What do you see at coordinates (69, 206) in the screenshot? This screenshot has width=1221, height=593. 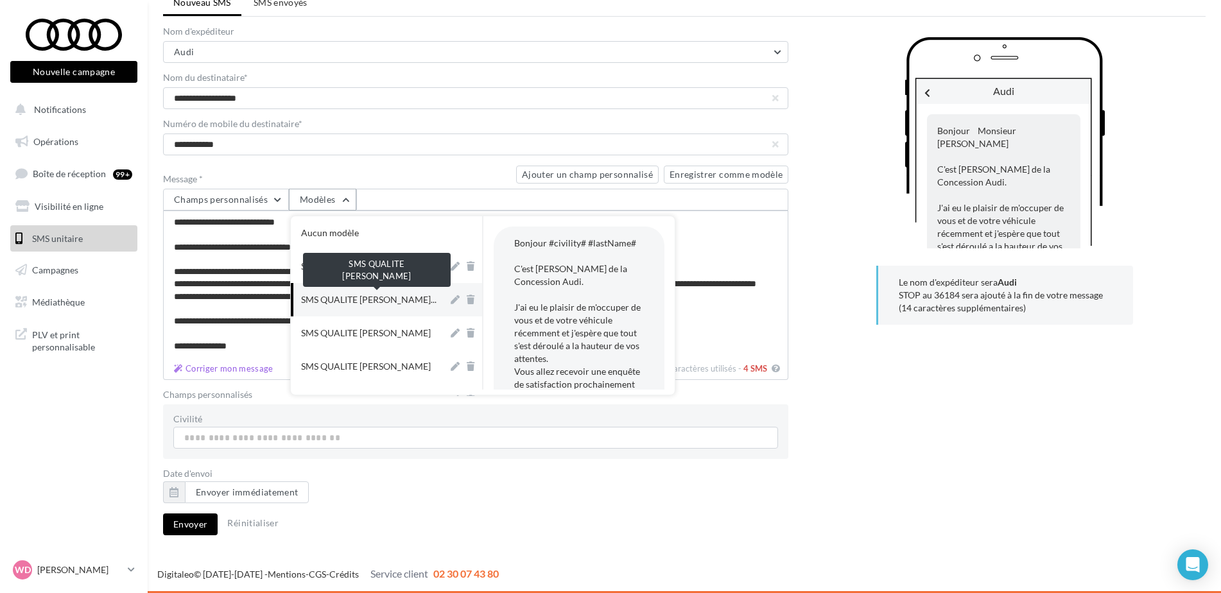 I see `span: Visibilité en ligne` at bounding box center [69, 206].